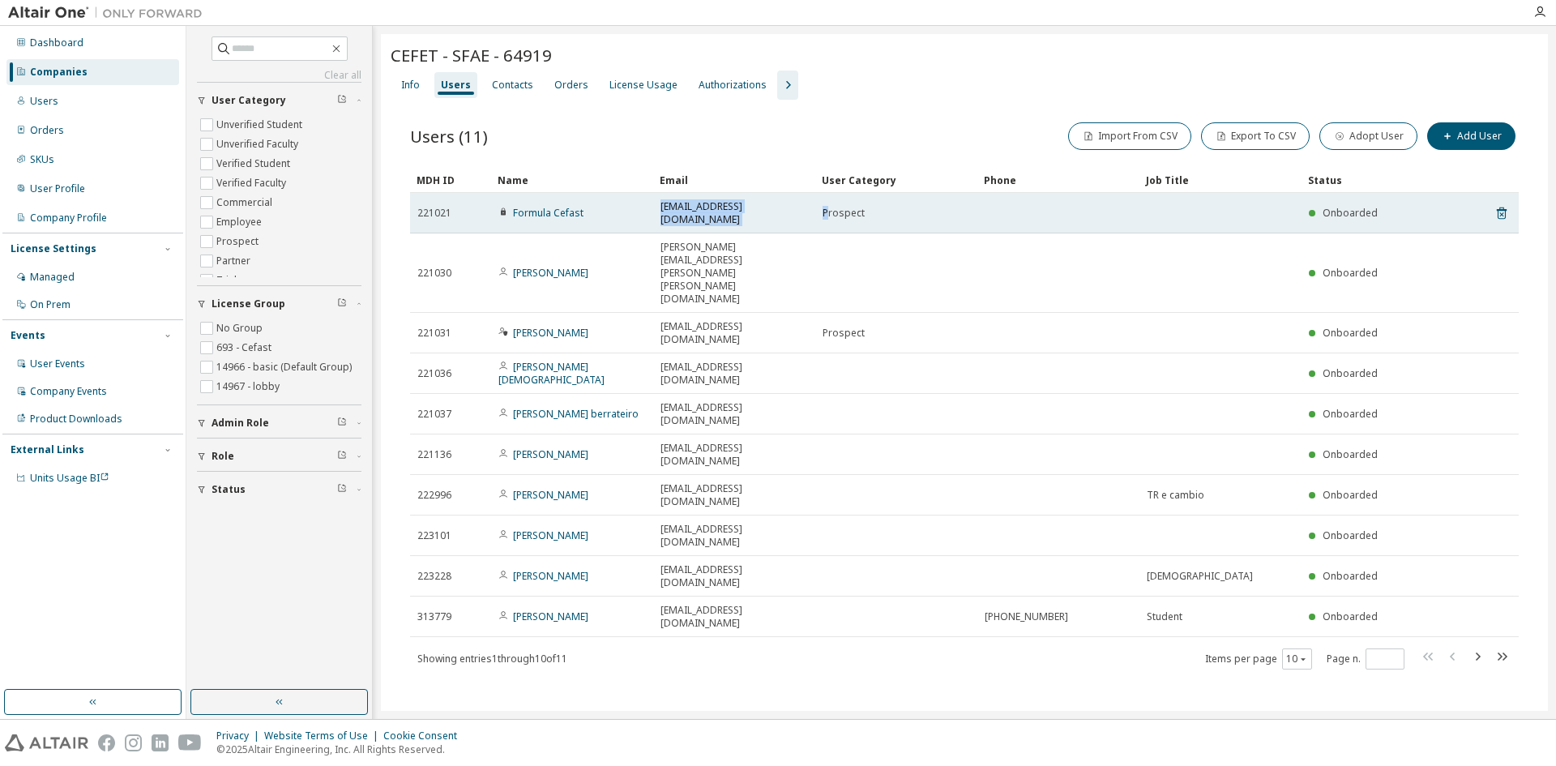  What do you see at coordinates (229, 489) in the screenshot?
I see `span: Status` at bounding box center [229, 489].